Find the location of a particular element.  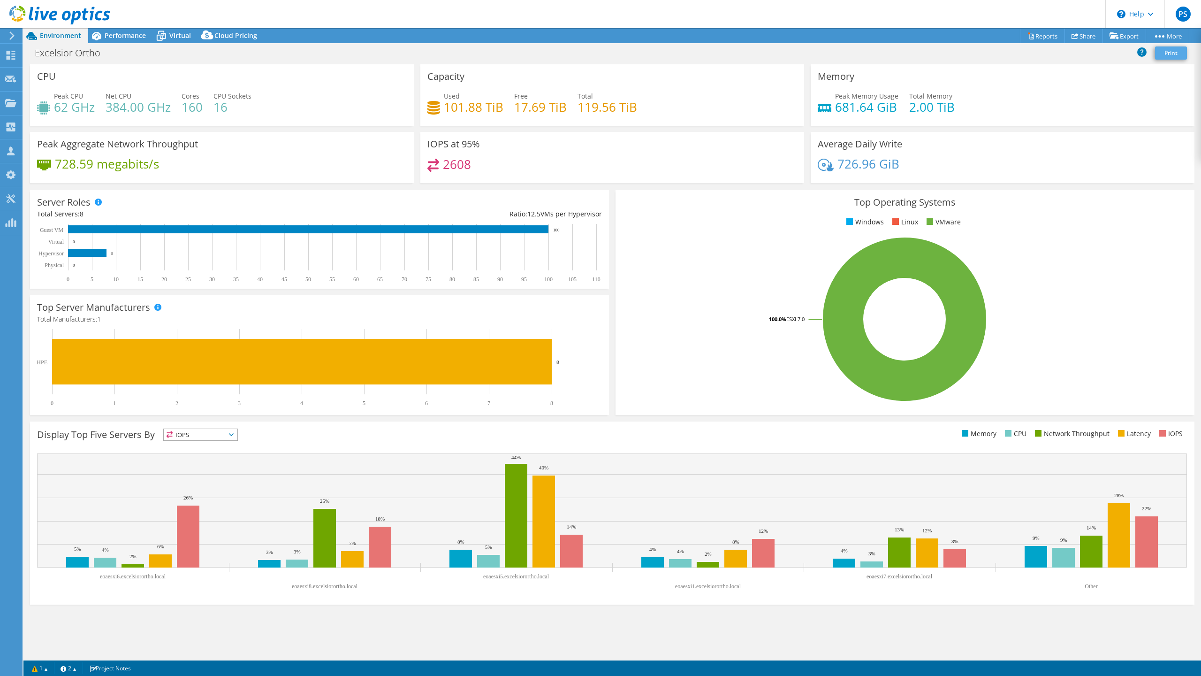

h3: Memory is located at coordinates (836, 76).